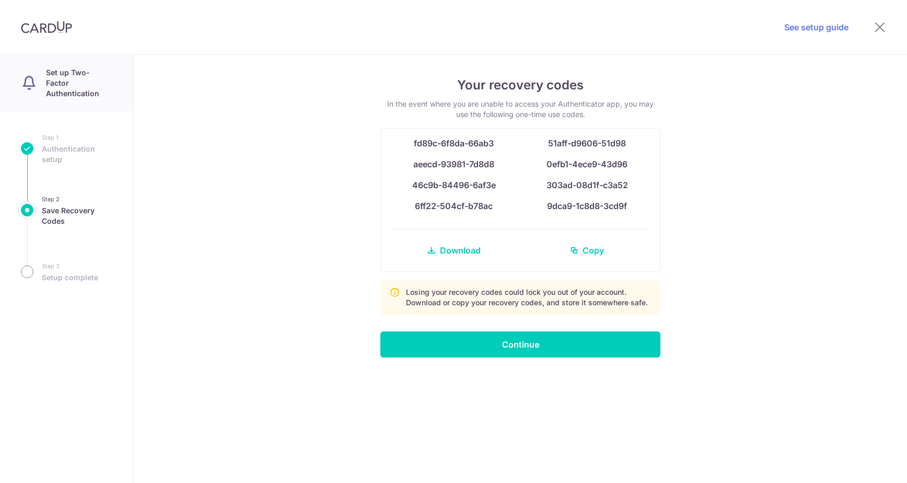 This screenshot has height=483, width=907. I want to click on p: Losing your recovery codes could lock you out of your account. Download or copy your recovery cod..., so click(529, 297).